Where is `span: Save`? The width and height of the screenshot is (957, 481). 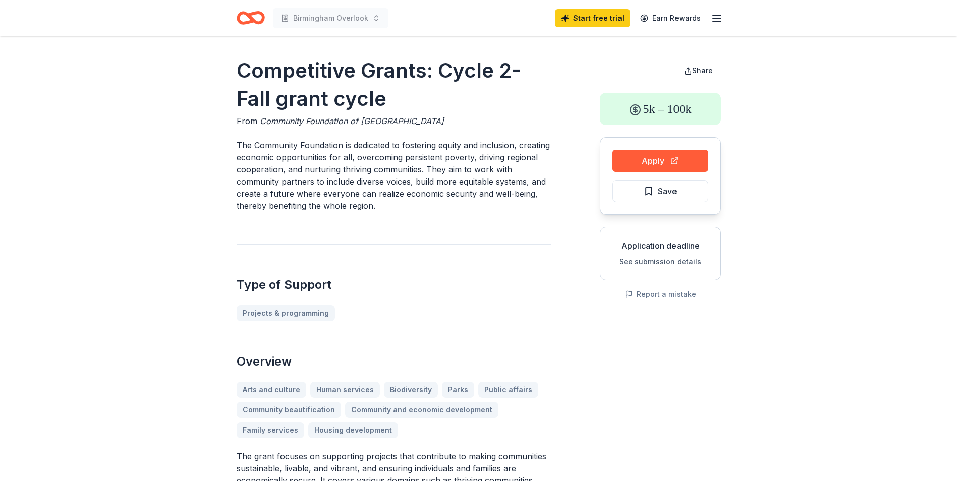 span: Save is located at coordinates (667, 191).